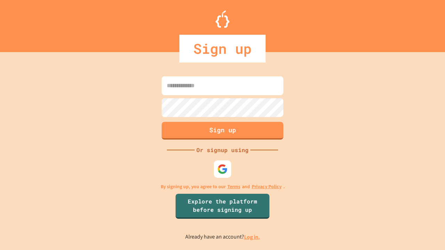  What do you see at coordinates (267, 187) in the screenshot?
I see `a: Privacy Policy` at bounding box center [267, 187].